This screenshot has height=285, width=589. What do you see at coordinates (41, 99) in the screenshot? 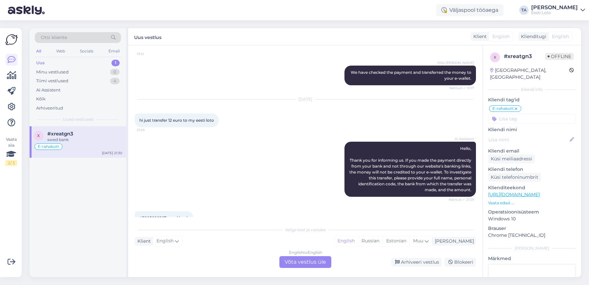
I see `div: Kõik` at bounding box center [41, 99].